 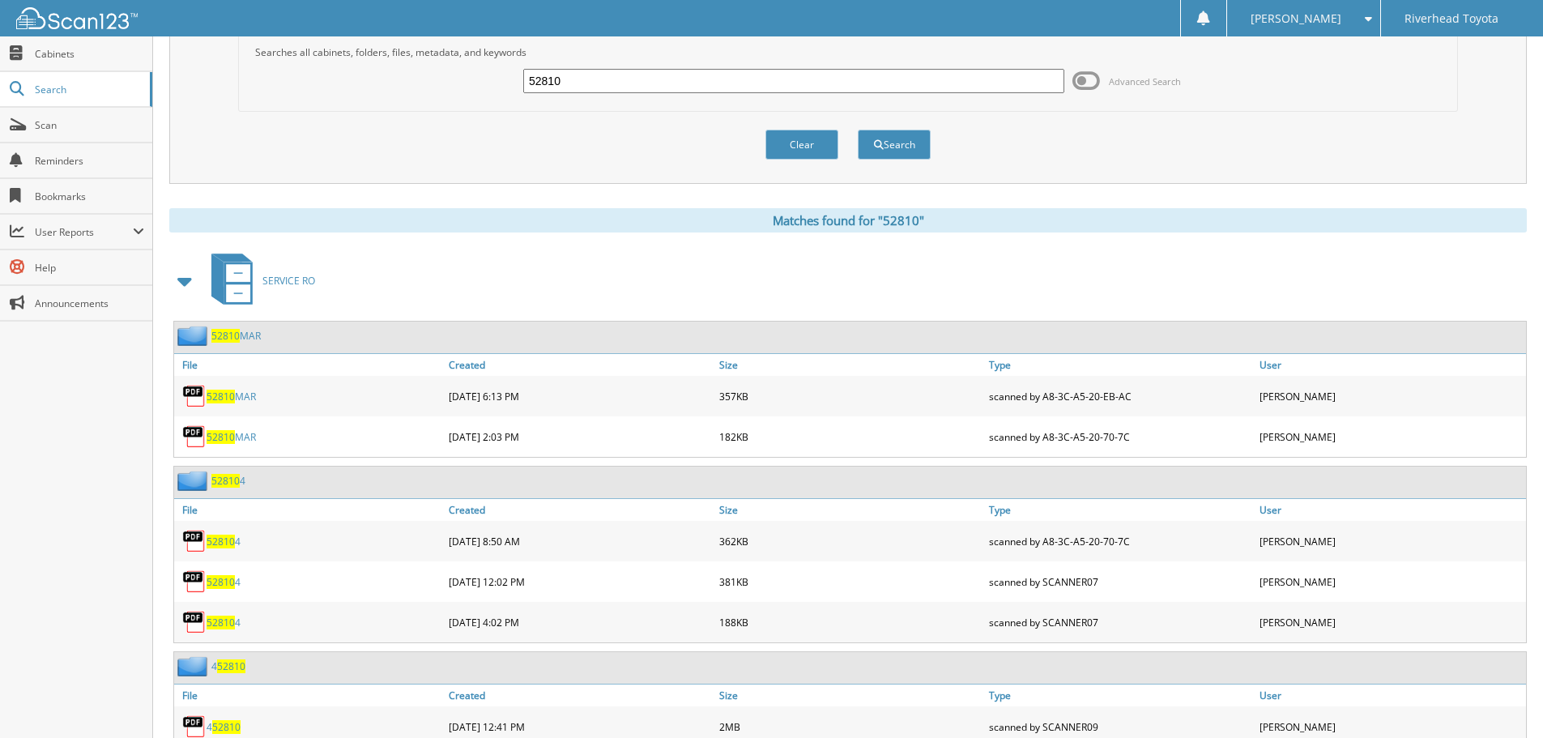 I want to click on span: Search, so click(x=88, y=89).